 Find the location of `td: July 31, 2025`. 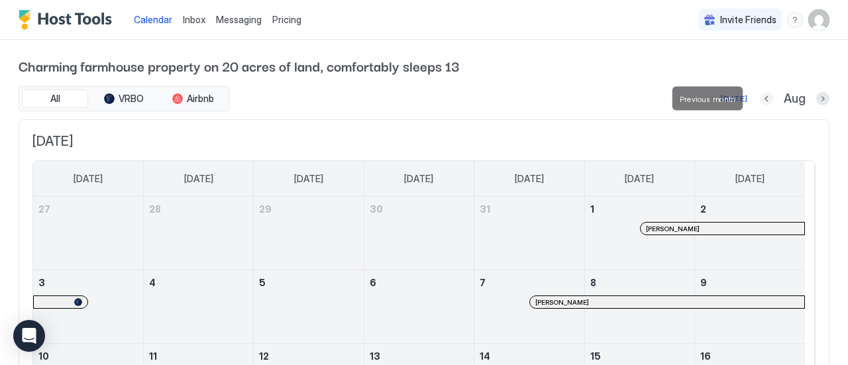

td: July 31, 2025 is located at coordinates (529, 233).